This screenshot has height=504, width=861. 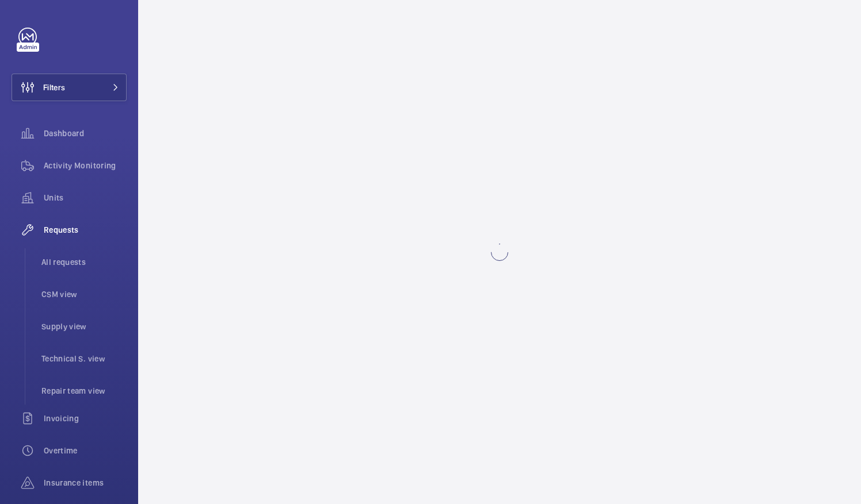 I want to click on span: Activity Monitoring, so click(x=85, y=166).